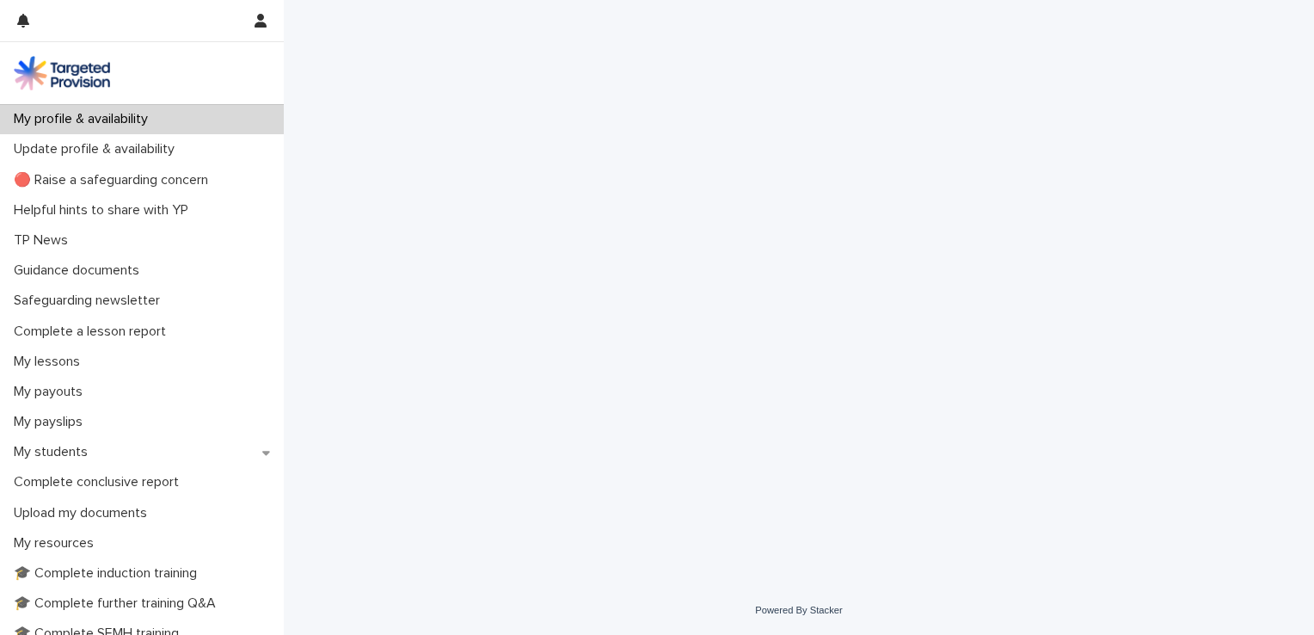  Describe the element at coordinates (57, 543) in the screenshot. I see `p: My resources` at that location.